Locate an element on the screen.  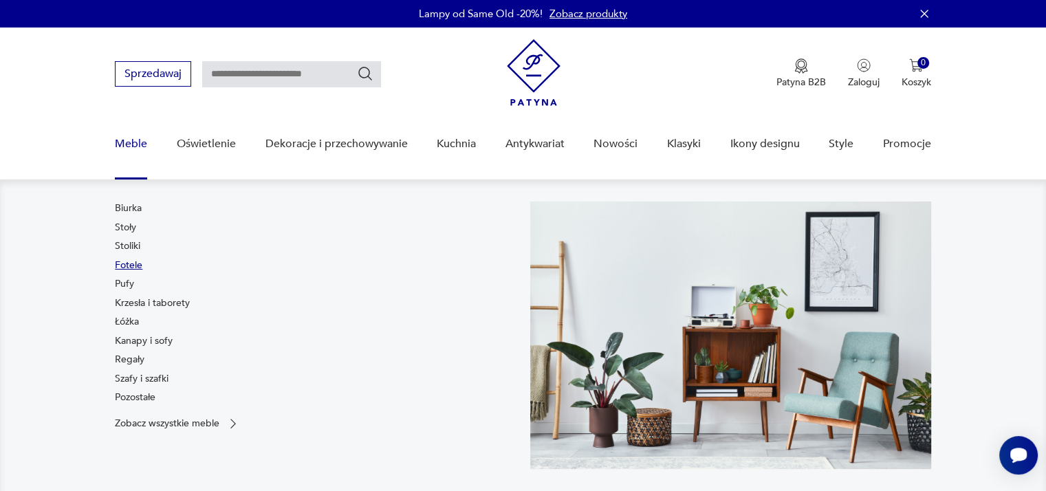
a: Ikona medaluPatyna B2B is located at coordinates (801, 74).